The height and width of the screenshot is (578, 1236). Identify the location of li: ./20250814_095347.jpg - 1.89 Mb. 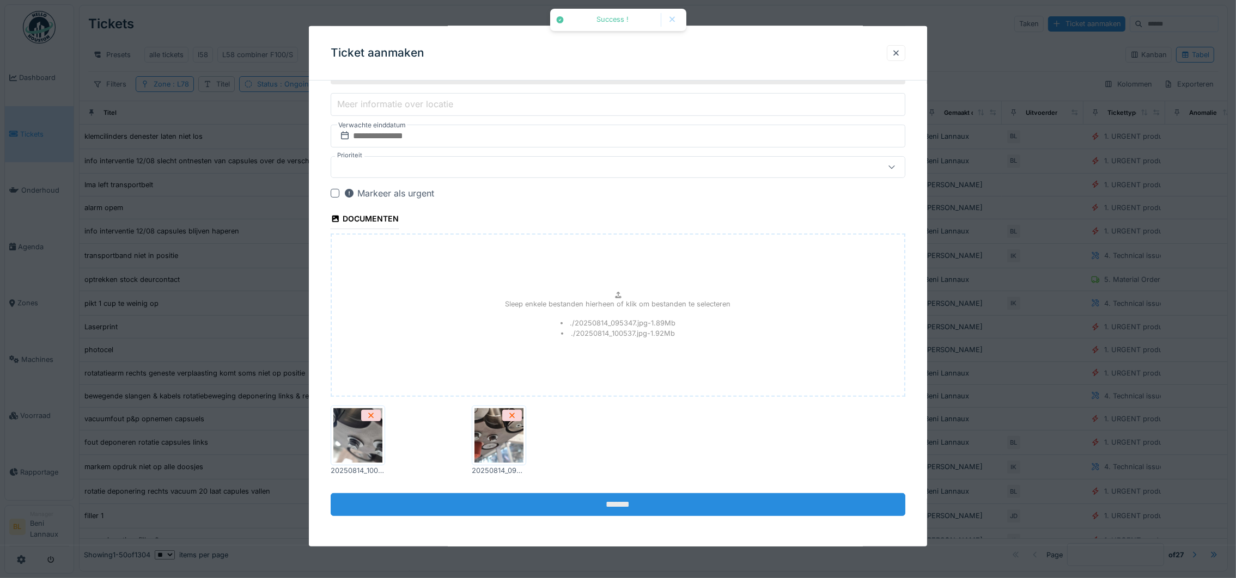
(618, 323).